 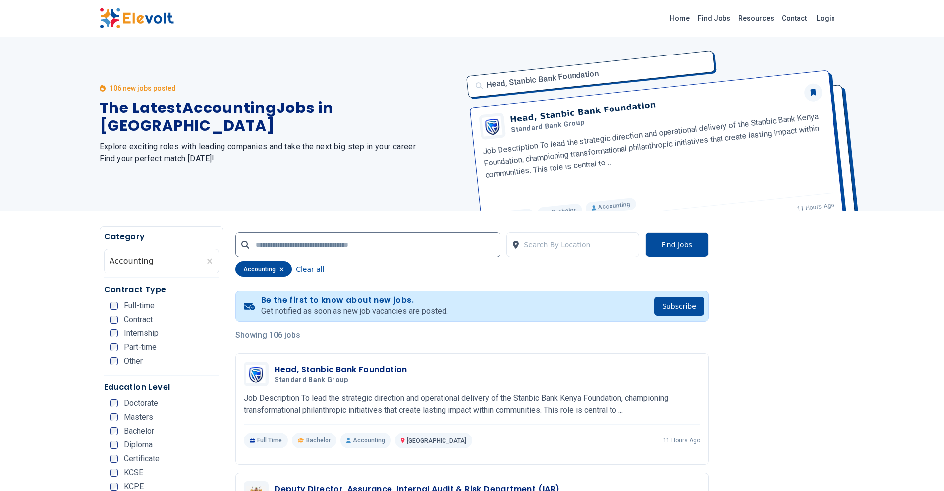 I want to click on span: KCPE, so click(x=134, y=487).